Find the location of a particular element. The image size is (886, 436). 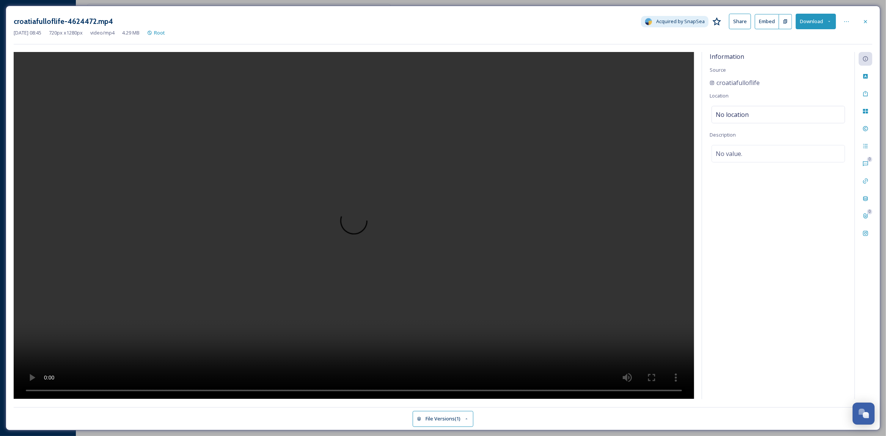

span: Location is located at coordinates (719, 96).